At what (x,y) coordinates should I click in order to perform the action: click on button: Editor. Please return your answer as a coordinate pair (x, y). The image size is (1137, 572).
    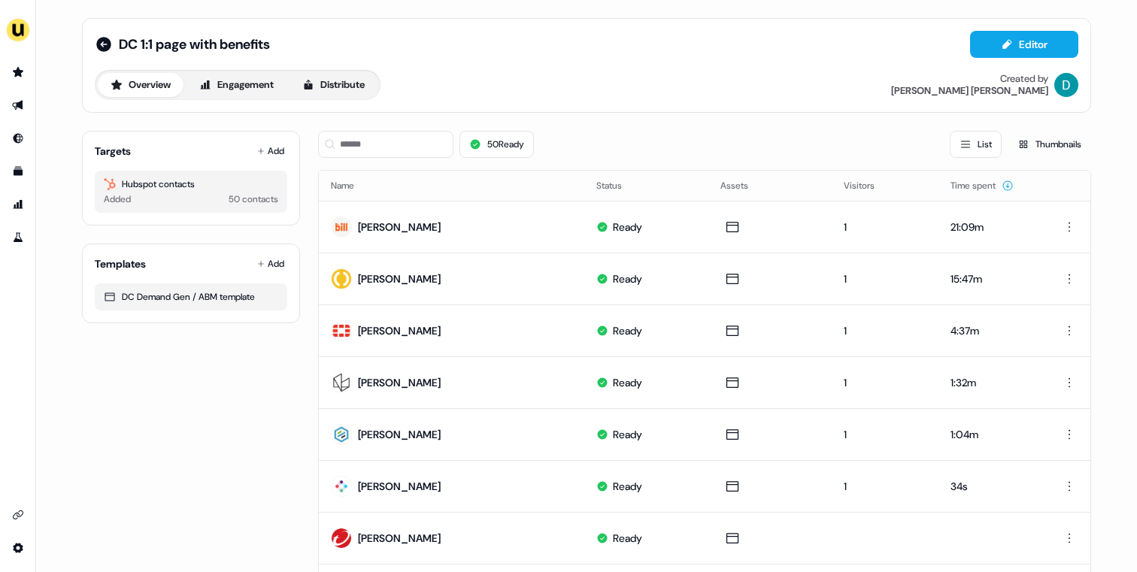
    Looking at the image, I should click on (1024, 44).